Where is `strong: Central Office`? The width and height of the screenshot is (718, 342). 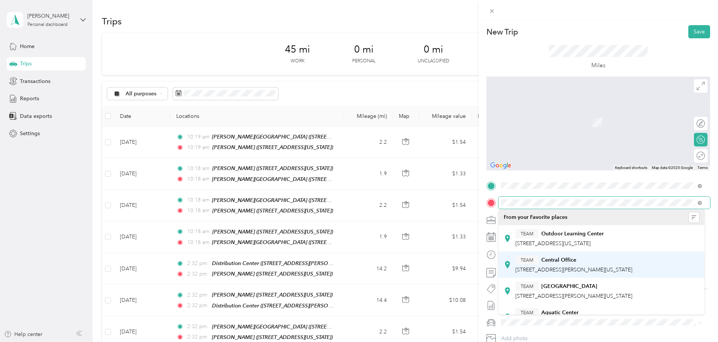 strong: Central Office is located at coordinates (558, 260).